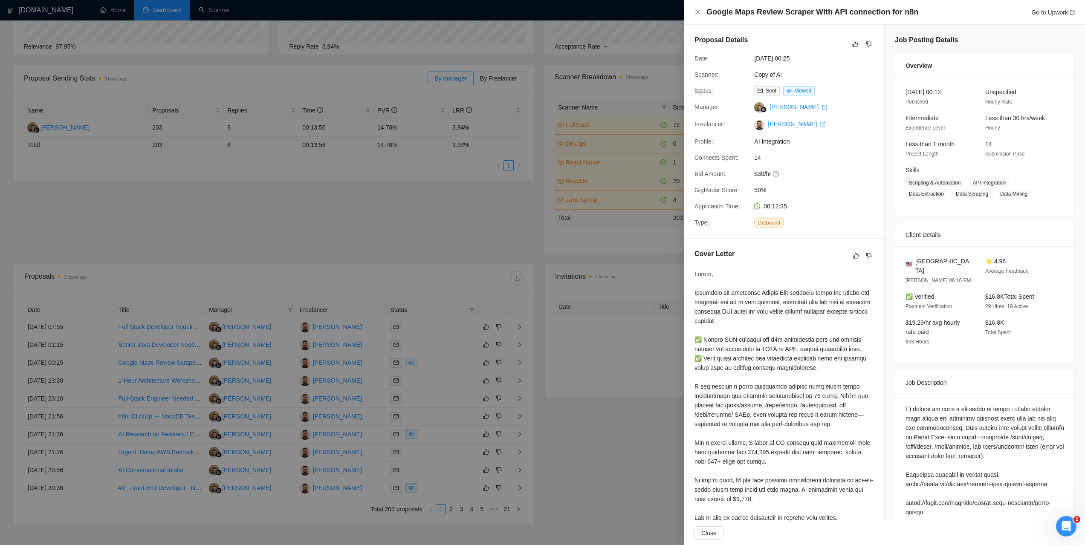 The image size is (1085, 545). What do you see at coordinates (764, 110) in the screenshot?
I see `img: gigradar-bm.png` at bounding box center [764, 110].